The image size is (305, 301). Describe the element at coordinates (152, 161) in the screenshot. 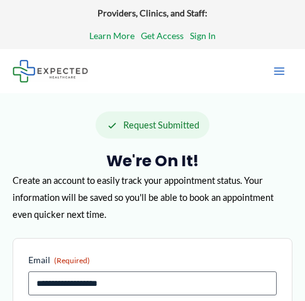

I see `h2: We're on it!` at that location.